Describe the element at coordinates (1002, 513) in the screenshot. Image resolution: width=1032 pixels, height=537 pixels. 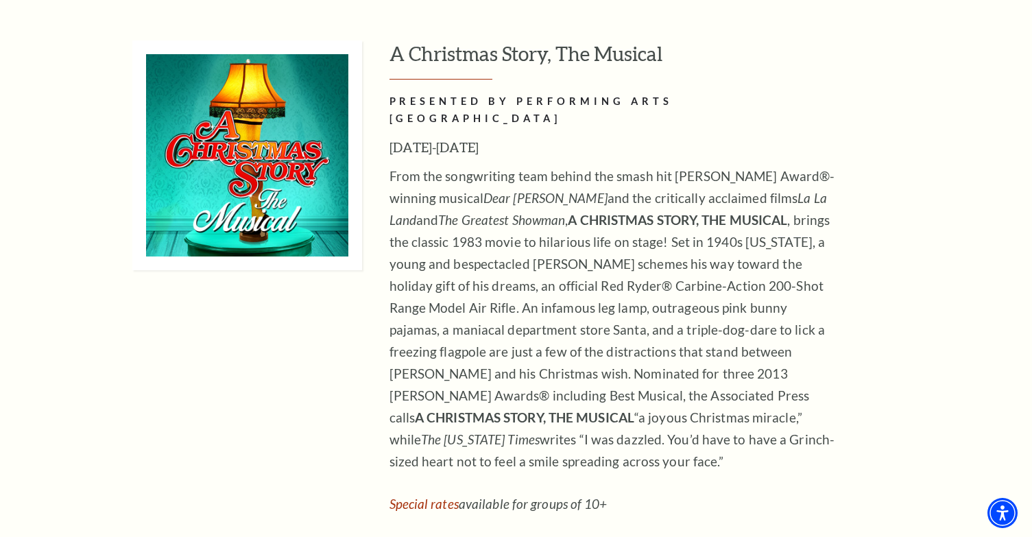
I see `div: Accessibility Menu` at that location.